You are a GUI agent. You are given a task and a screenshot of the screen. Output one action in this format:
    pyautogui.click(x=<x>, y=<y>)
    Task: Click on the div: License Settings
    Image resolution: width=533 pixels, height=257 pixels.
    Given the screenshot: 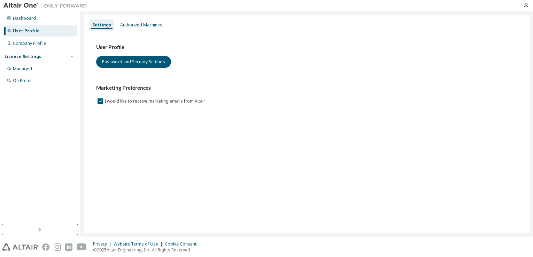 What is the action you would take?
    pyautogui.click(x=23, y=57)
    